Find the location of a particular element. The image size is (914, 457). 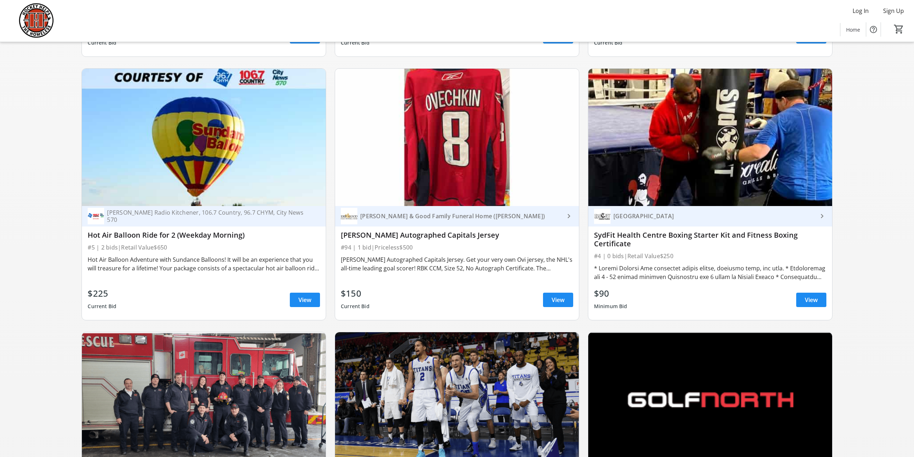

div: Minimum Bid is located at coordinates (611, 306).